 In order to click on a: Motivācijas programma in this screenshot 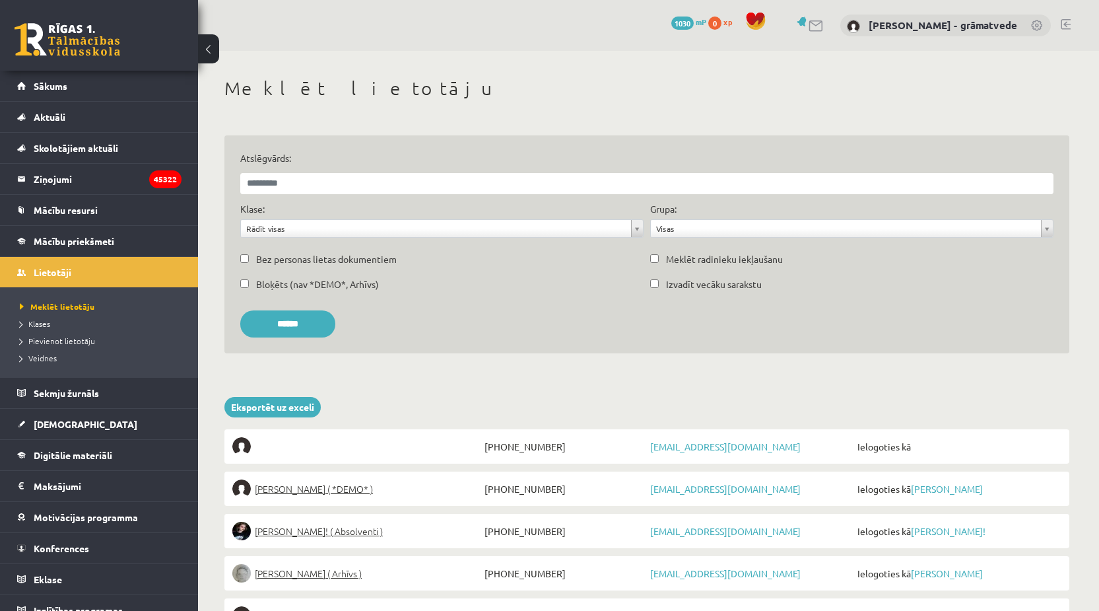, I will do `click(99, 517)`.